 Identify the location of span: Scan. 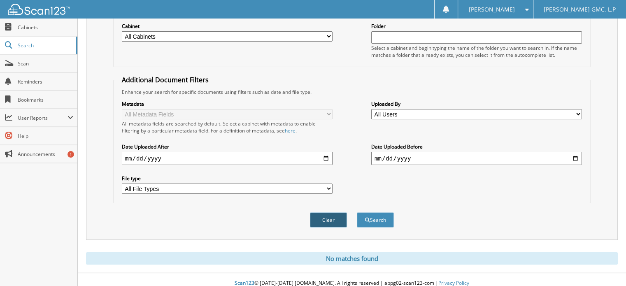
(45, 63).